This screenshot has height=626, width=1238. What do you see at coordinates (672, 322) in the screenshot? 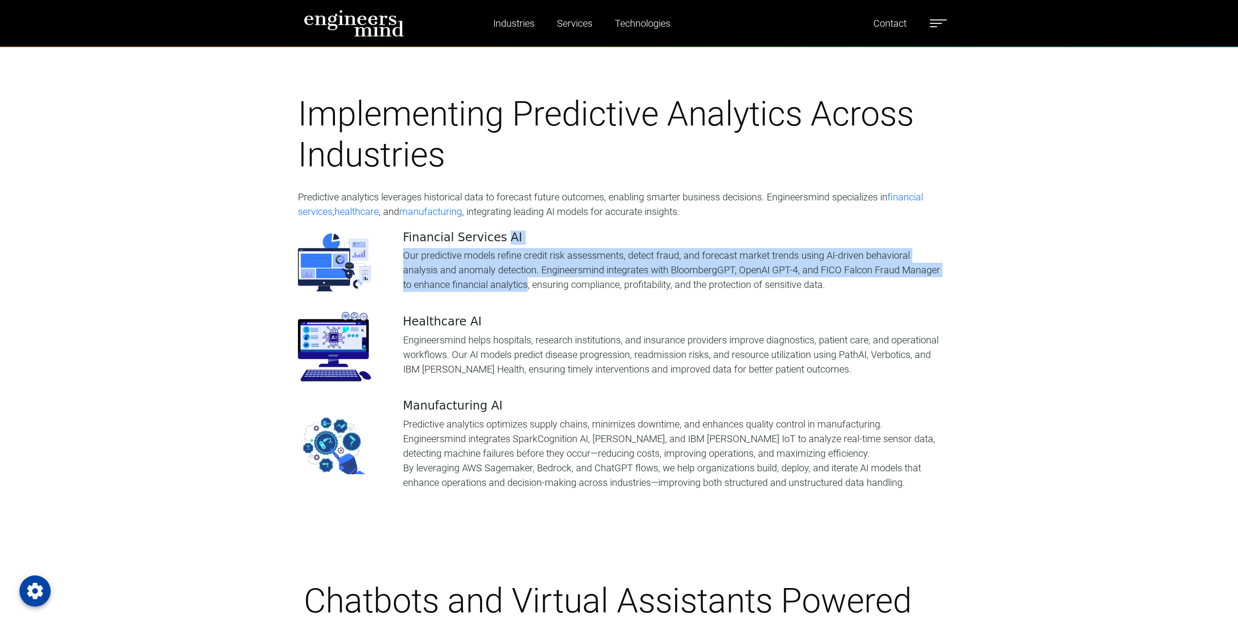
I see `h4: Healthcare AI` at bounding box center [672, 322].